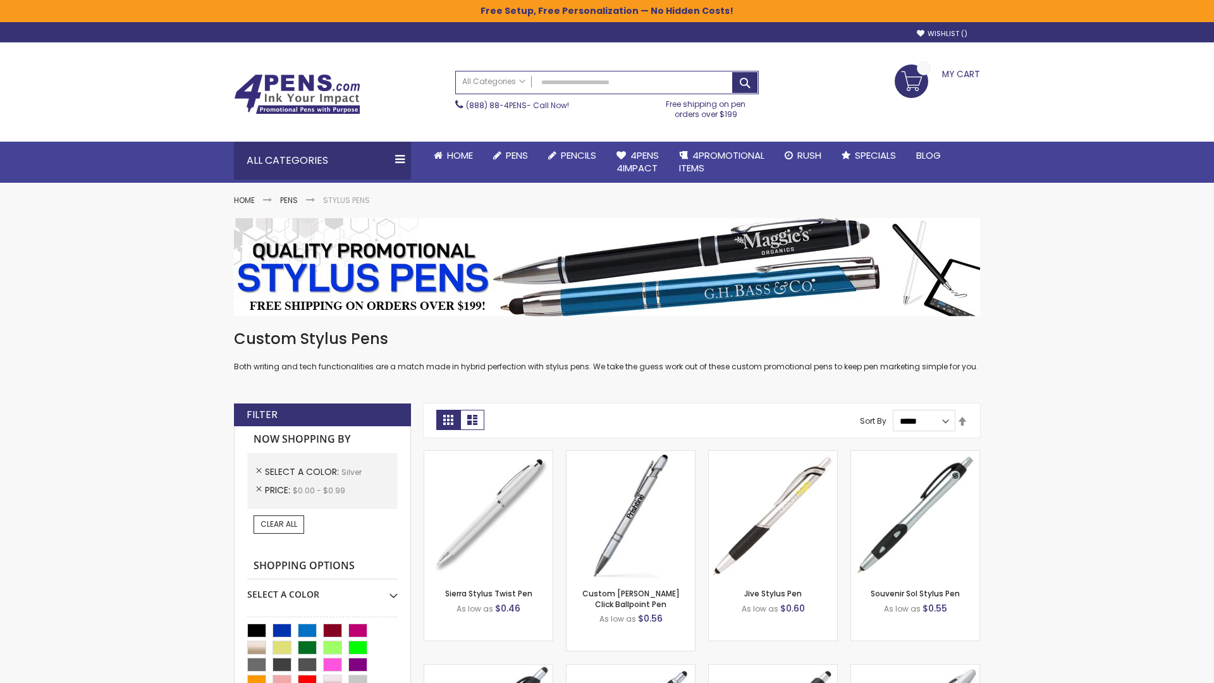  Describe the element at coordinates (494, 82) in the screenshot. I see `span: All Categories` at that location.